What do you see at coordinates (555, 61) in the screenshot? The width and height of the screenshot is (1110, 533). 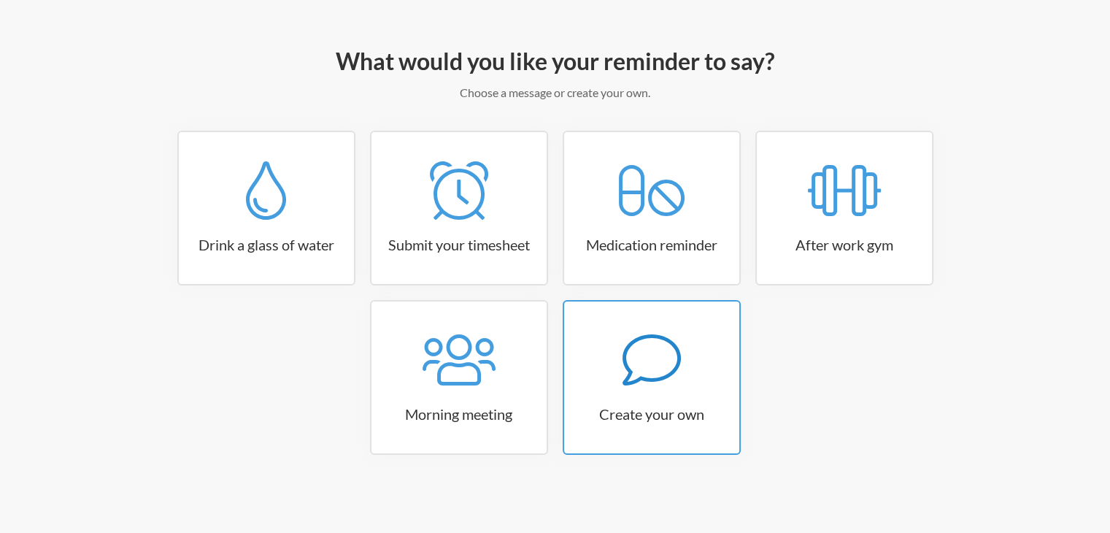 I see `h2: What would you like your reminder to say?` at bounding box center [555, 61].